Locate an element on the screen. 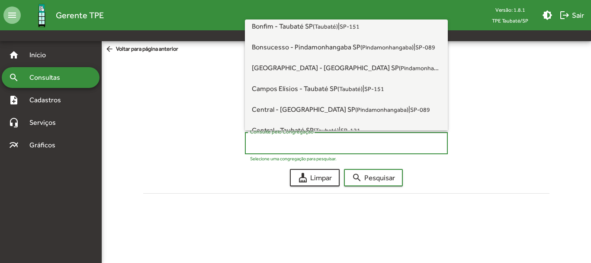 Image resolution: width=591 pixels, height=263 pixels. span: Bonsucesso - Pindamonhangaba SP is located at coordinates (333, 47).